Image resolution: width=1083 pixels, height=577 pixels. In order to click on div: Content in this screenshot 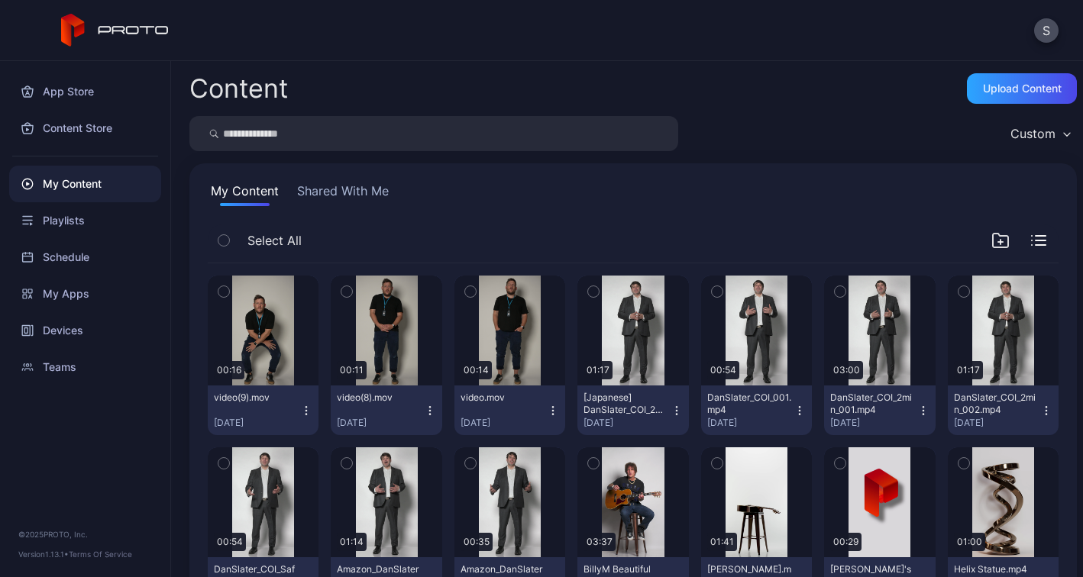, I will do `click(238, 89)`.